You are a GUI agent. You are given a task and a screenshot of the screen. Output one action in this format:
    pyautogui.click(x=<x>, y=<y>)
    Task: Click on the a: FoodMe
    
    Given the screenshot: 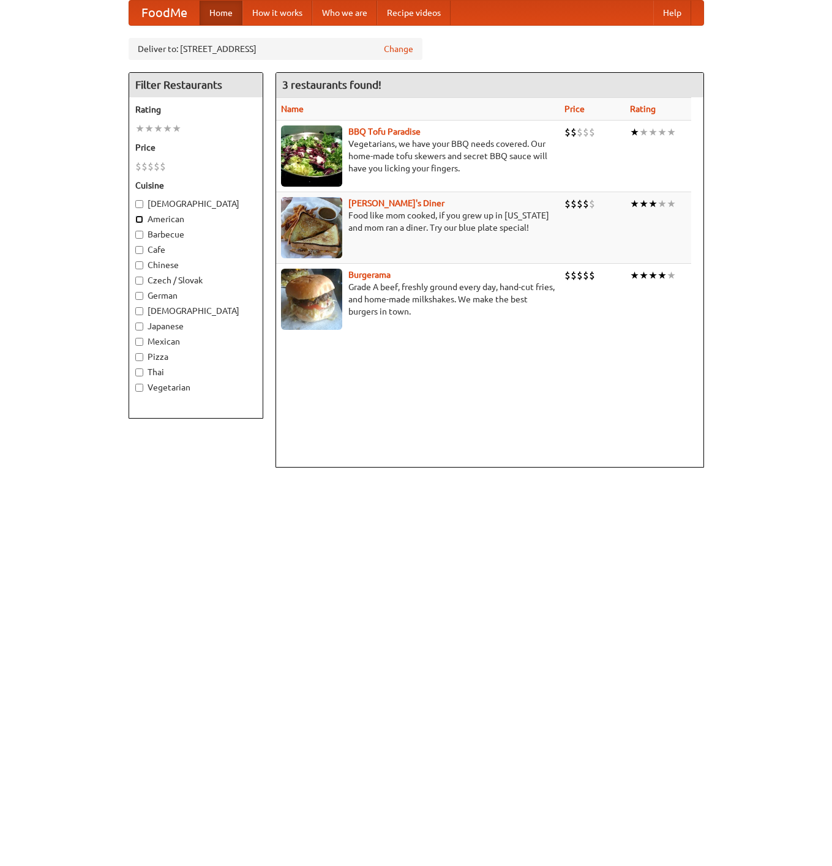 What is the action you would take?
    pyautogui.click(x=164, y=13)
    